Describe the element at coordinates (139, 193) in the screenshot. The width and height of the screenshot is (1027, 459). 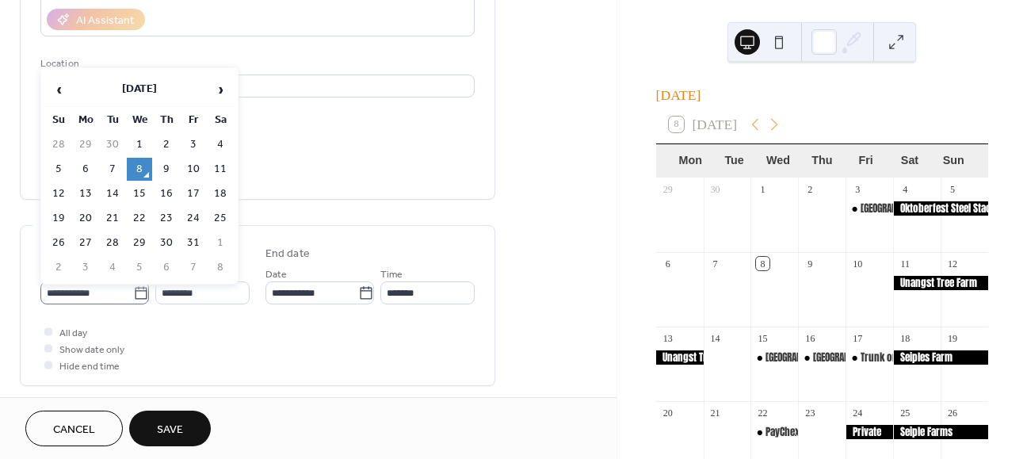
I see `td: 15` at that location.